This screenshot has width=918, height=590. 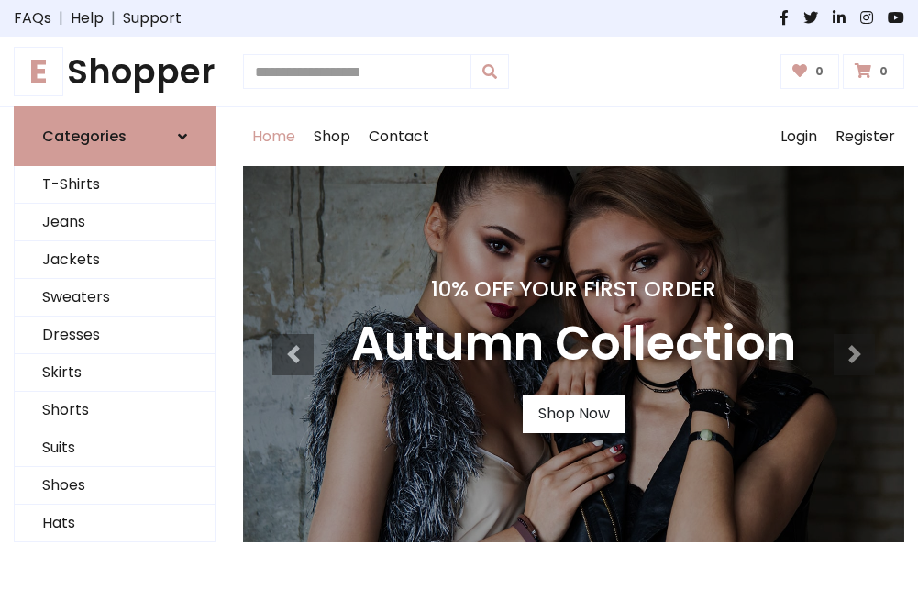 What do you see at coordinates (115, 136) in the screenshot?
I see `a: Categories` at bounding box center [115, 136].